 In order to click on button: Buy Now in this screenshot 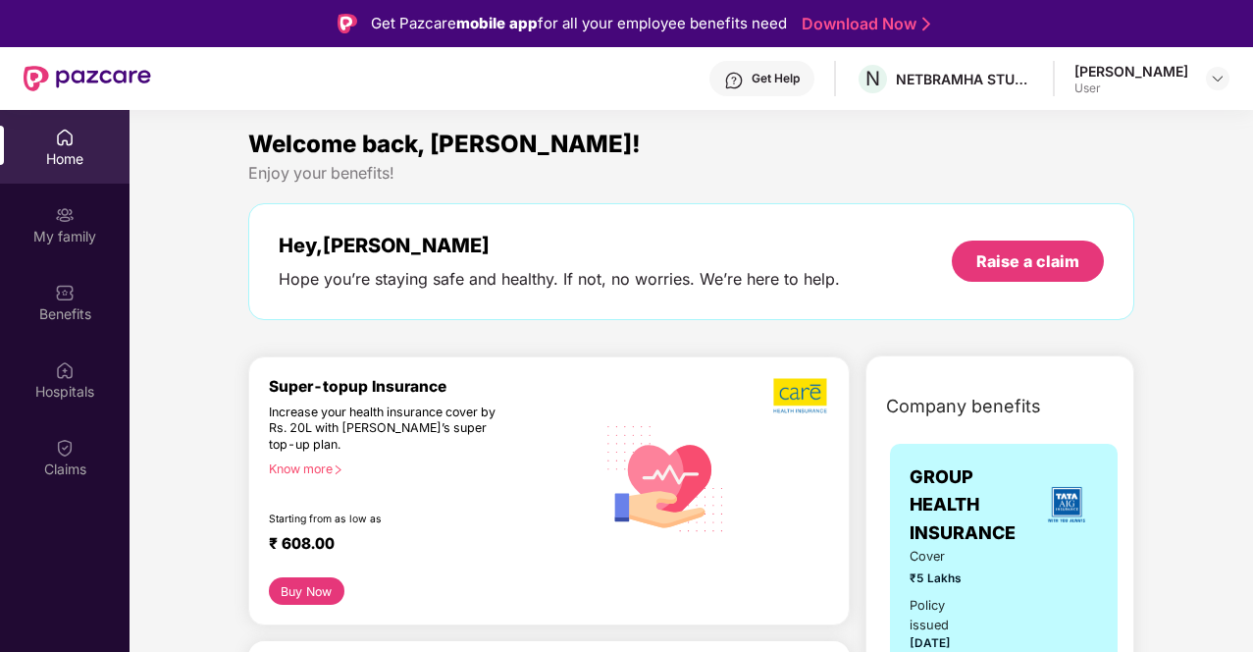, I will do `click(306, 591)`.